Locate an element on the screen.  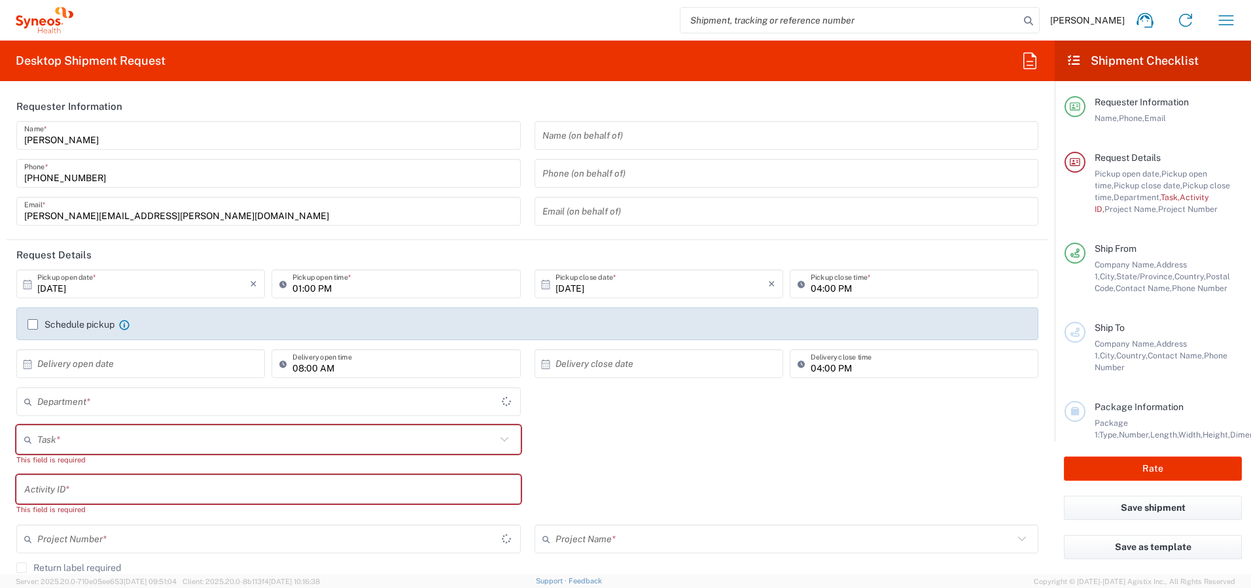
span: Pickup open date, is located at coordinates (1128, 173).